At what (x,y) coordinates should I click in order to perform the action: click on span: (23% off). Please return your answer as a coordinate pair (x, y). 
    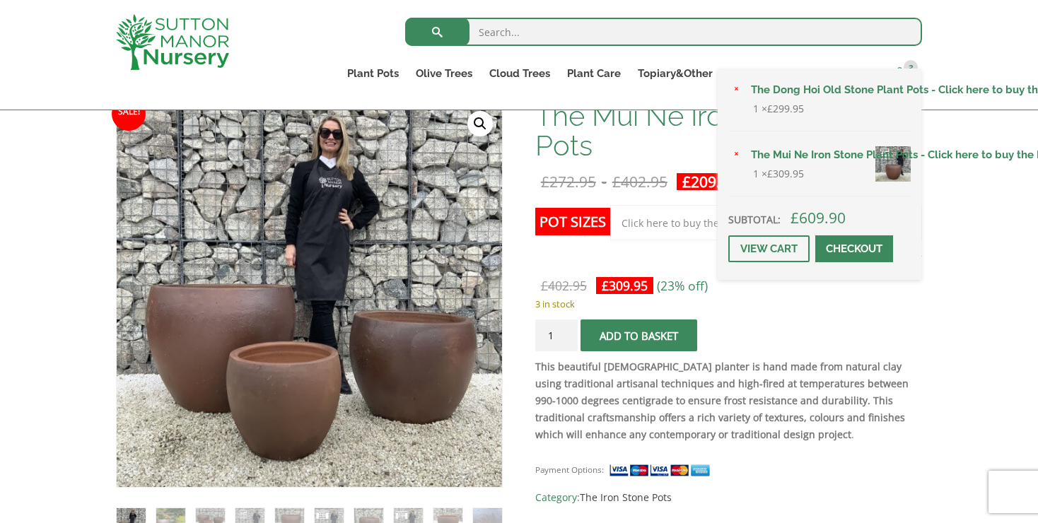
    Looking at the image, I should click on (682, 286).